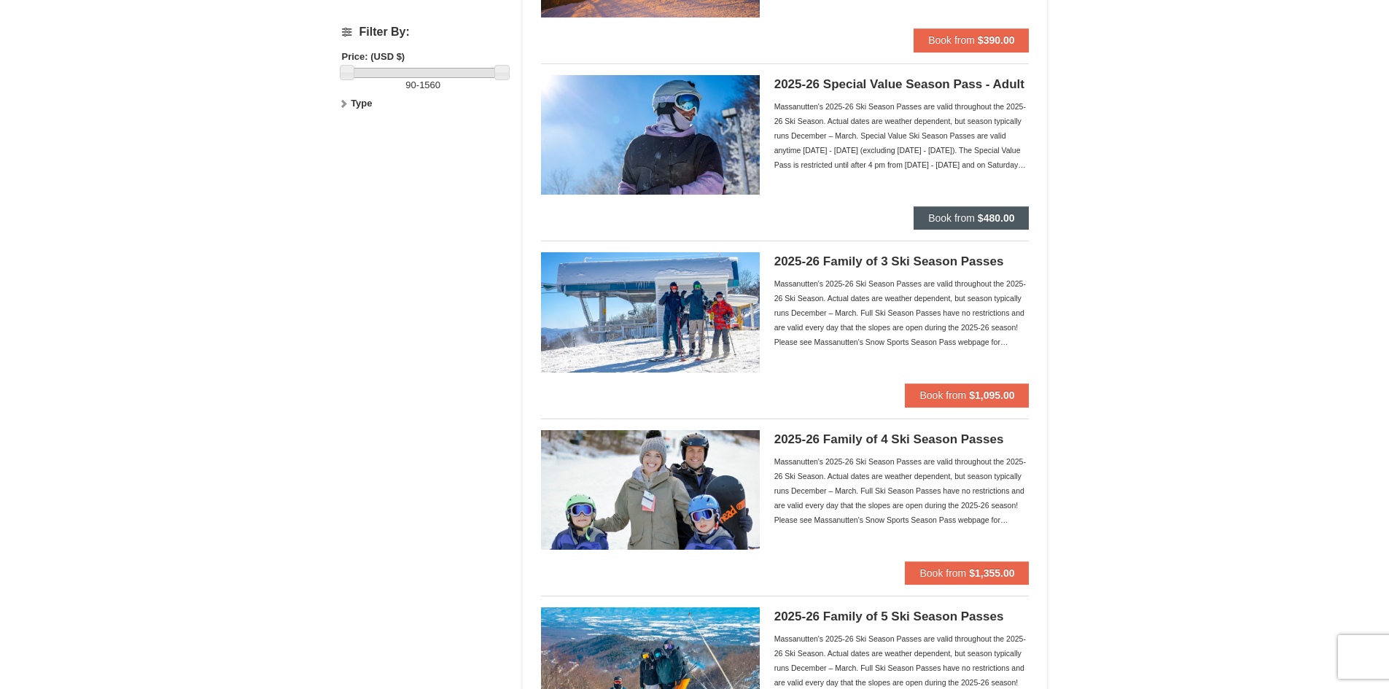 This screenshot has height=689, width=1389. I want to click on button: Book from $1,355.00, so click(967, 573).